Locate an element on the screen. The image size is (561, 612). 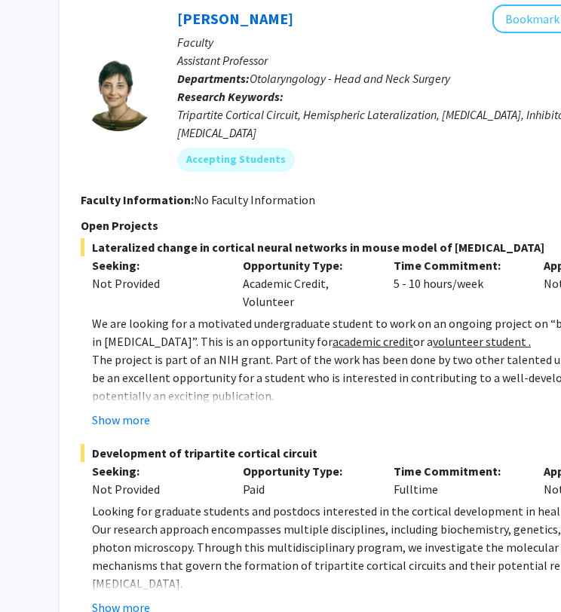
span: No Faculty Information is located at coordinates (254, 200).